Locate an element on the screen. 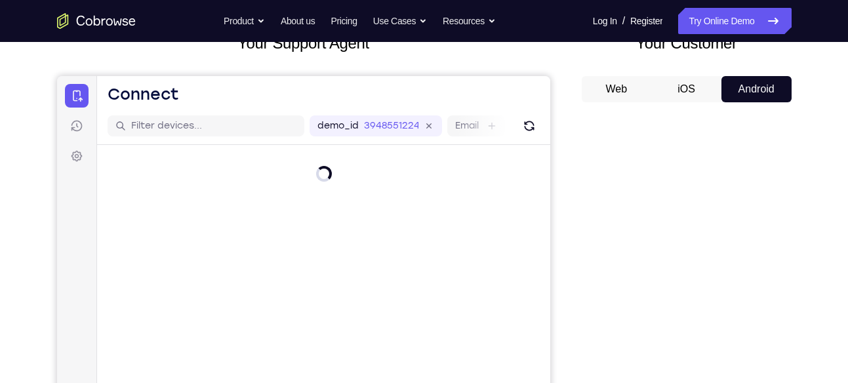  button: Web is located at coordinates (617, 89).